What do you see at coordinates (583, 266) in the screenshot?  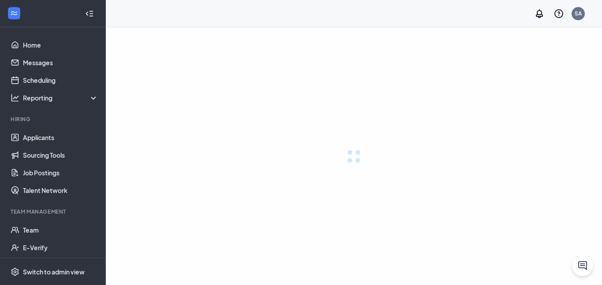 I see `svg: ChatActive` at bounding box center [583, 266].